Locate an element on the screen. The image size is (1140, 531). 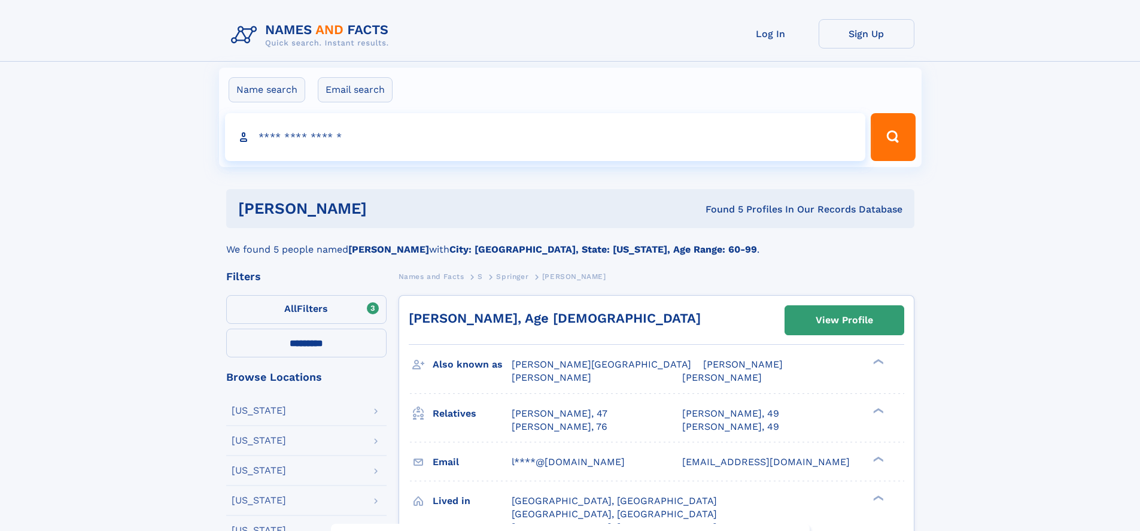
a: Sign Up is located at coordinates (866, 34).